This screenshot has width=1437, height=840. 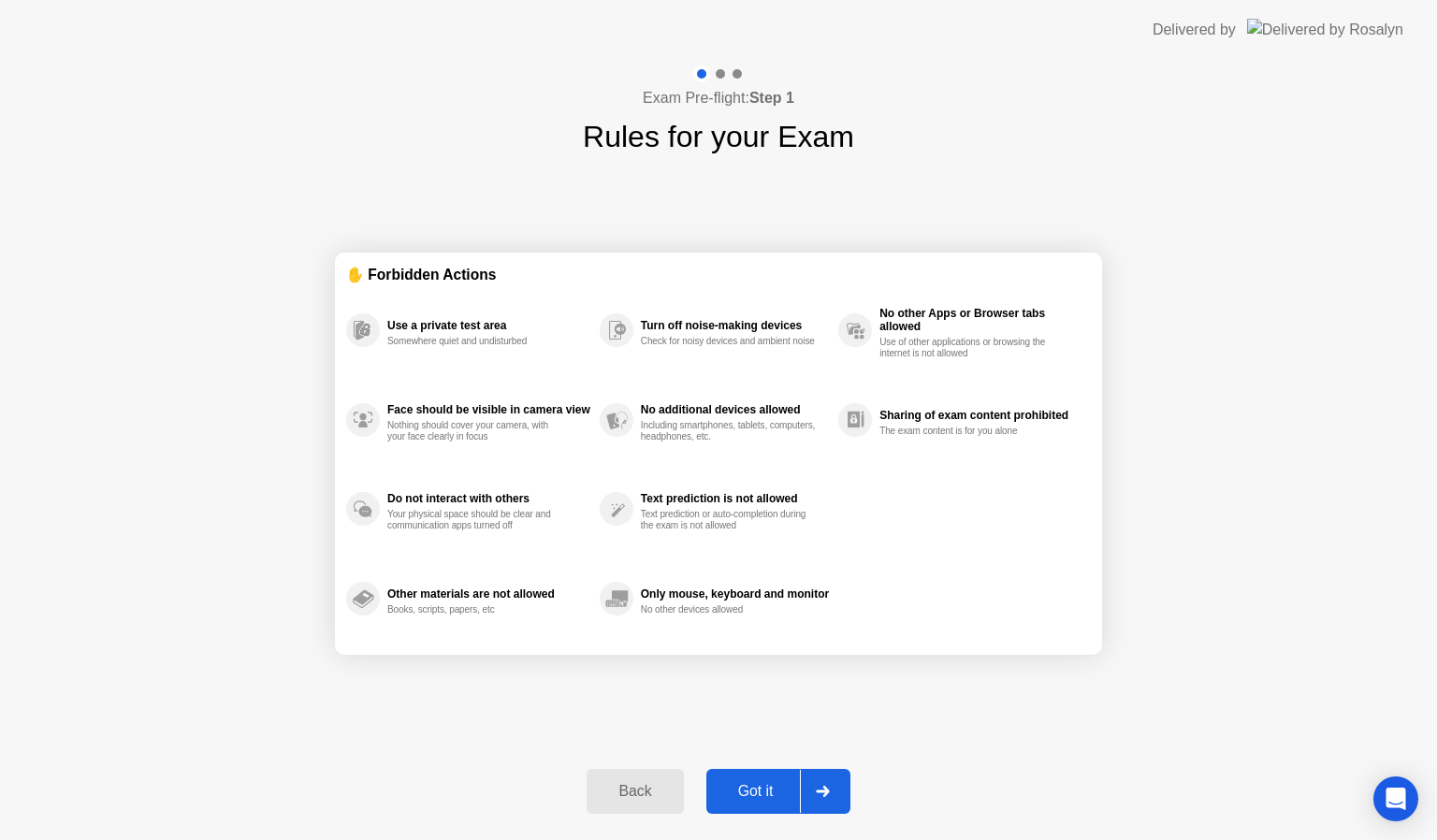 I want to click on div: No additional devices allowed, so click(x=734, y=409).